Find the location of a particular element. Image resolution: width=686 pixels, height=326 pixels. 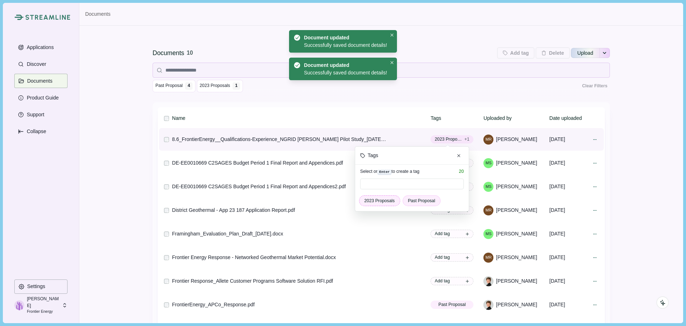

a: Settings is located at coordinates (41, 287).